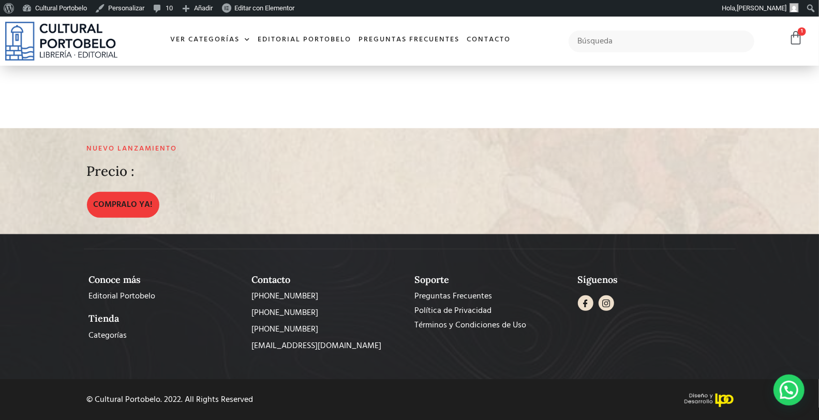 This screenshot has height=420, width=819. Describe the element at coordinates (491, 280) in the screenshot. I see `h2: Soporte` at that location.